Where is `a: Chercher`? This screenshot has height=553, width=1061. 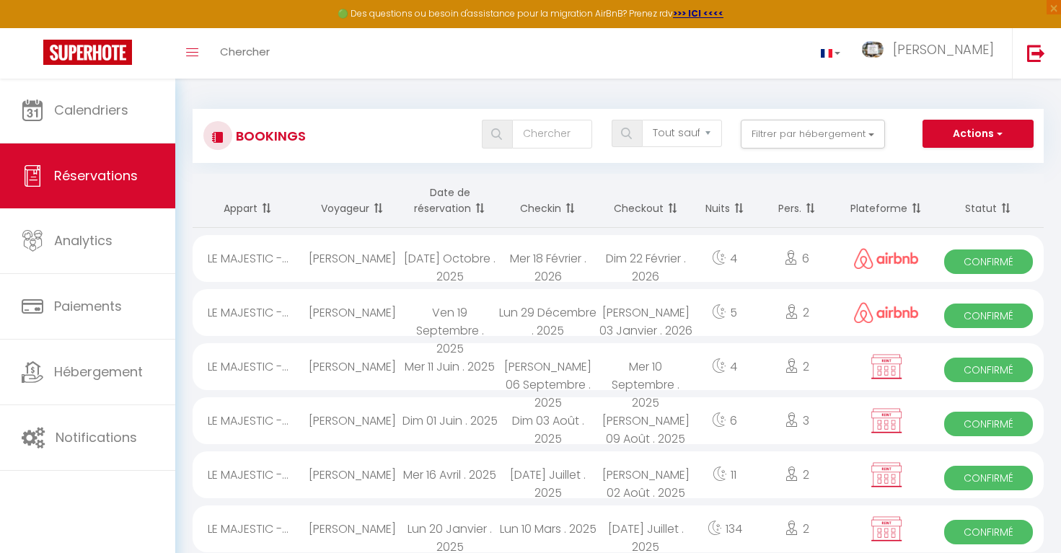
a: Chercher is located at coordinates (245, 53).